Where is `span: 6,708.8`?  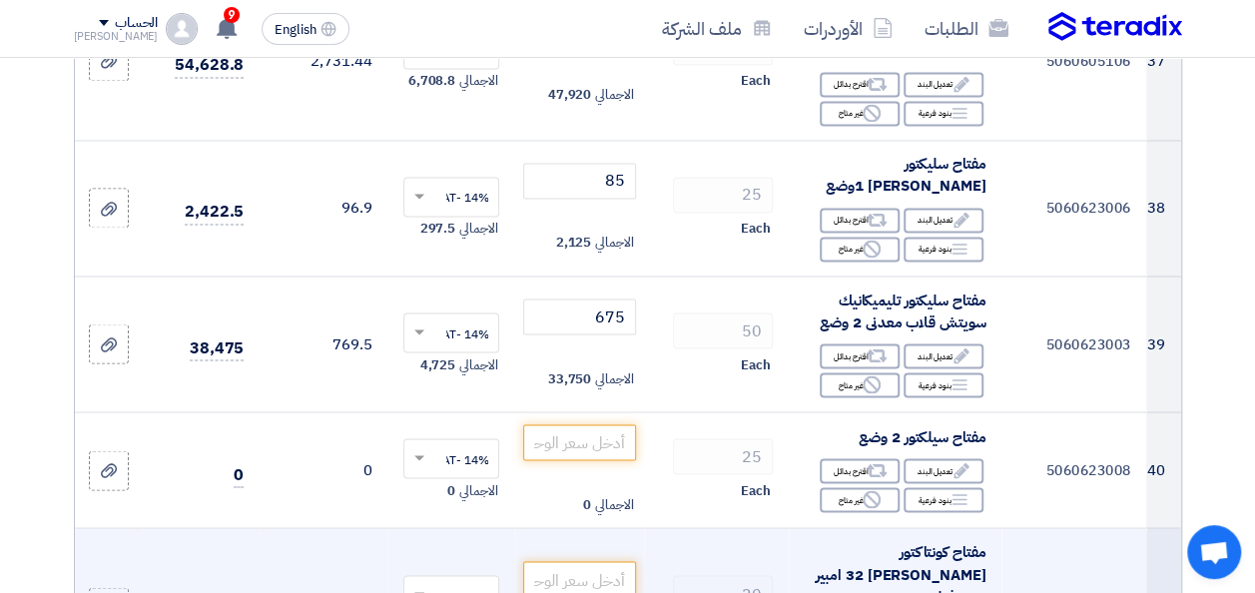 span: 6,708.8 is located at coordinates (431, 81).